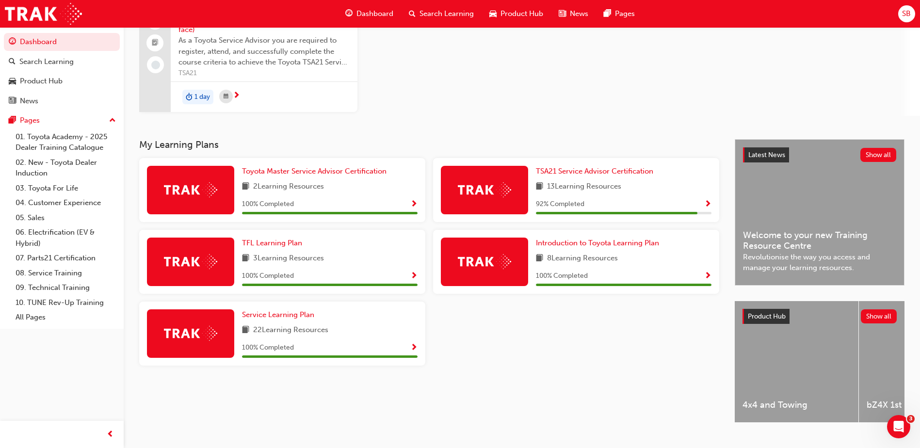 Image resolution: width=920 pixels, height=448 pixels. What do you see at coordinates (316, 171) in the screenshot?
I see `a: Toyota Master Service Advisor Certification` at bounding box center [316, 171].